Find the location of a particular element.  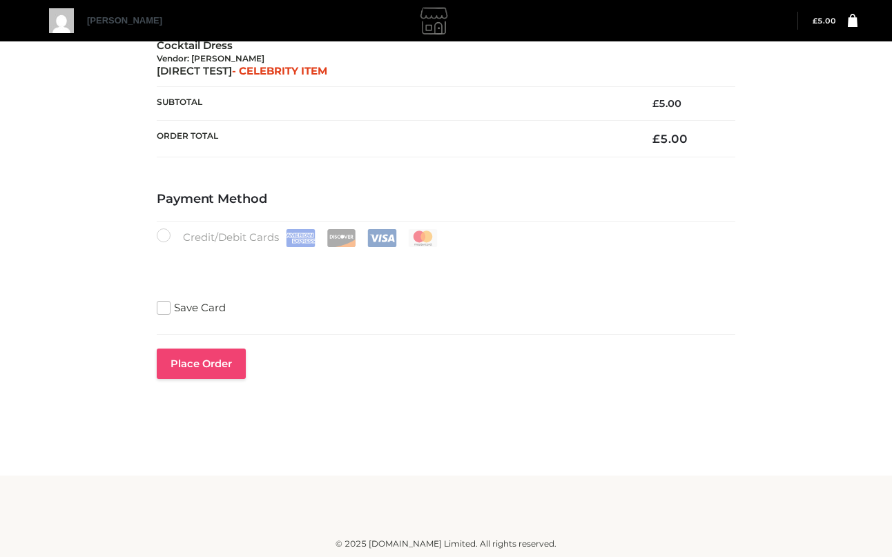

button: Place order is located at coordinates (201, 364).